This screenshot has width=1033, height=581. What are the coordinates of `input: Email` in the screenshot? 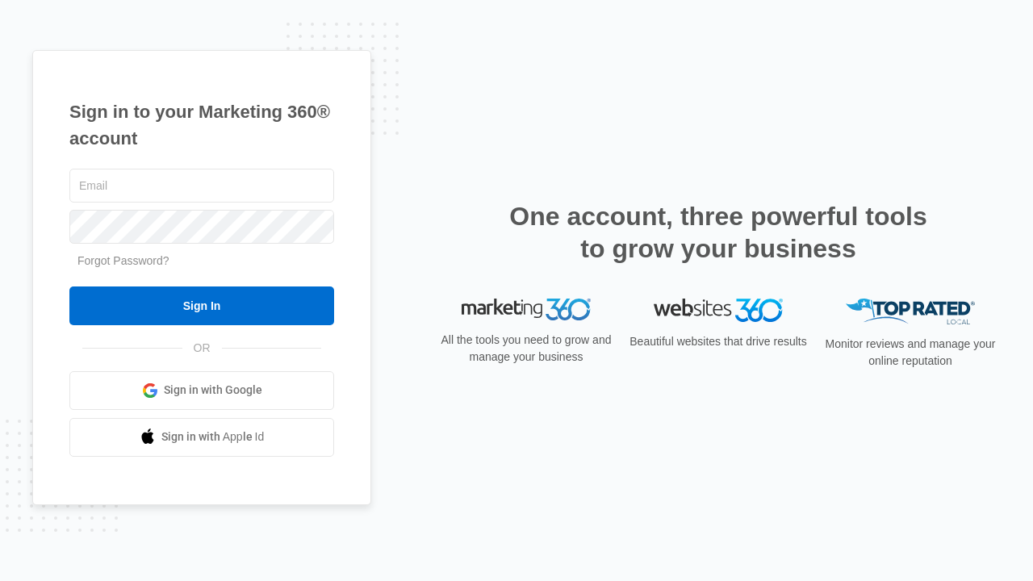 It's located at (202, 186).